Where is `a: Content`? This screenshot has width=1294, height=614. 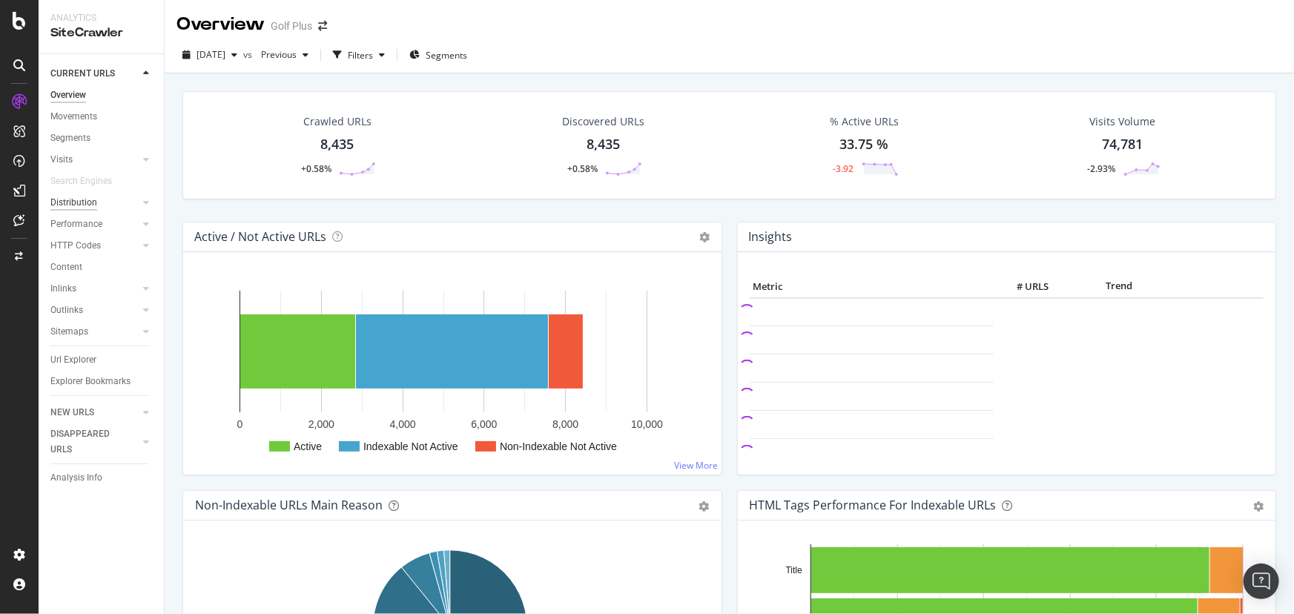 a: Content is located at coordinates (102, 267).